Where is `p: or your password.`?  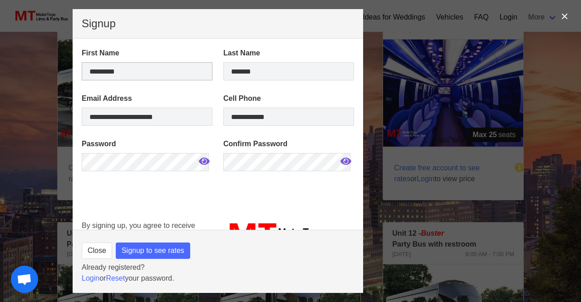 p: or your password. is located at coordinates (218, 278).